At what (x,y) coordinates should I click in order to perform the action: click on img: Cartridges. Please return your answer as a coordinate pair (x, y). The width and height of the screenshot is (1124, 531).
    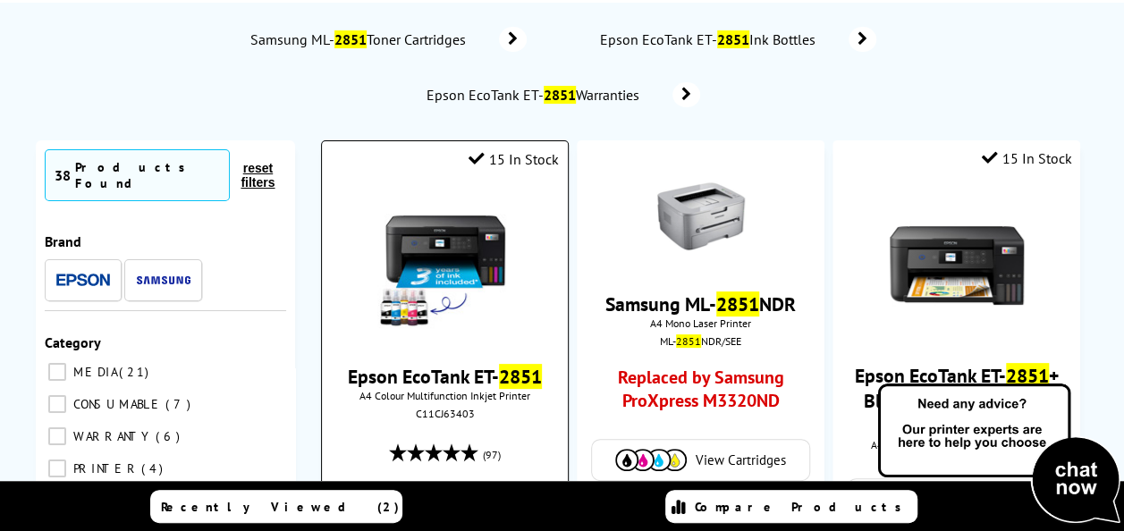
    Looking at the image, I should click on (651, 460).